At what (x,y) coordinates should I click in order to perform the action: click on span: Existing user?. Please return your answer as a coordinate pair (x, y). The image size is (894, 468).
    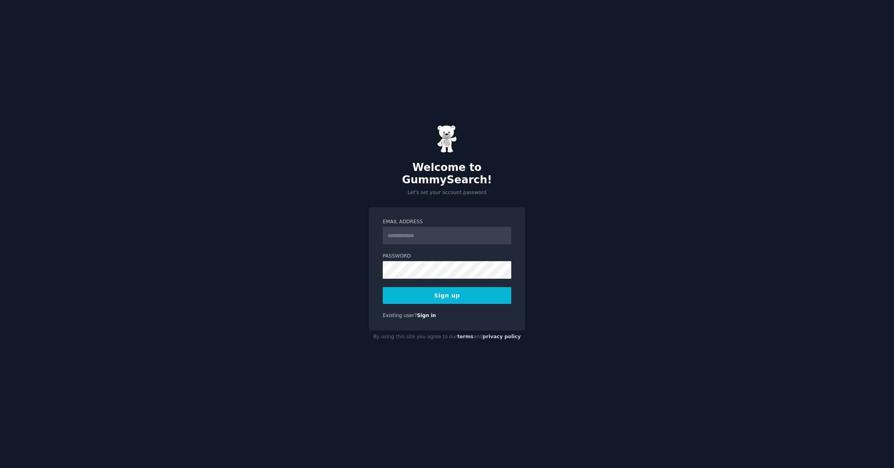
    Looking at the image, I should click on (400, 315).